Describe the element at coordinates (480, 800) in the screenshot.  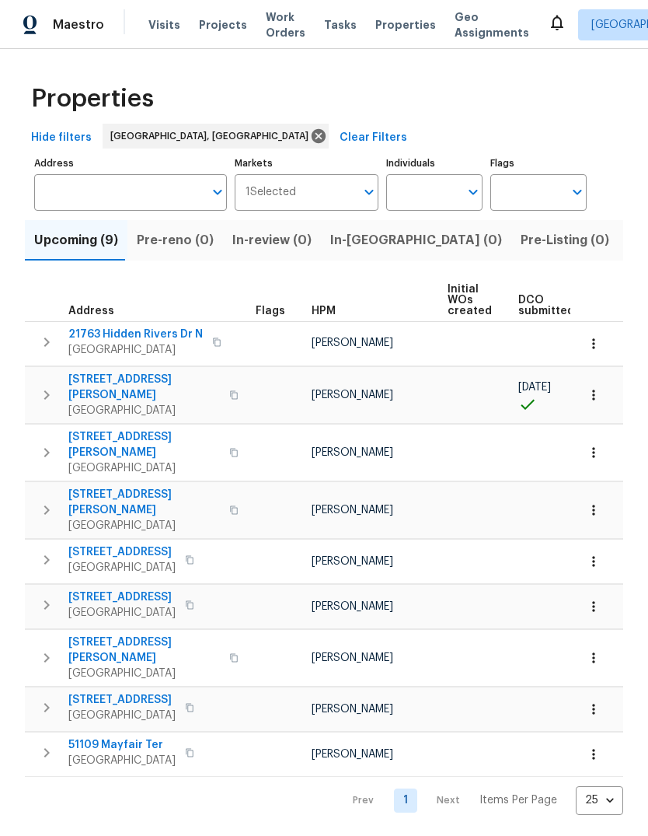
I see `nav: Pagination Navigation` at that location.